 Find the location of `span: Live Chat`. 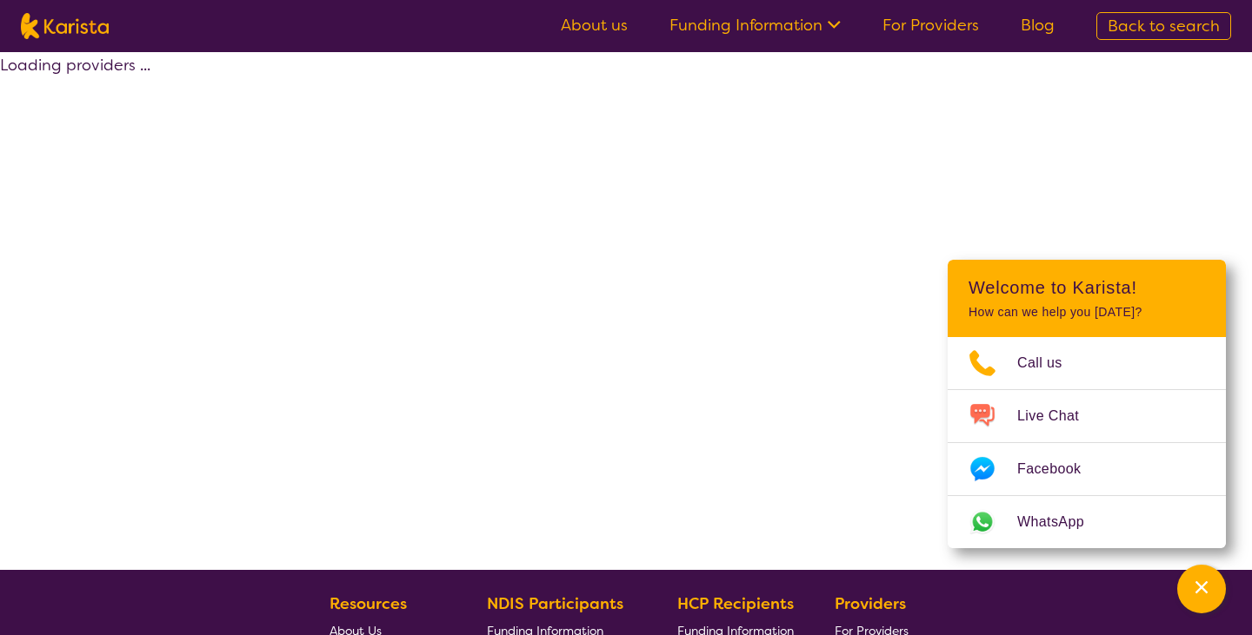

span: Live Chat is located at coordinates (1058, 416).